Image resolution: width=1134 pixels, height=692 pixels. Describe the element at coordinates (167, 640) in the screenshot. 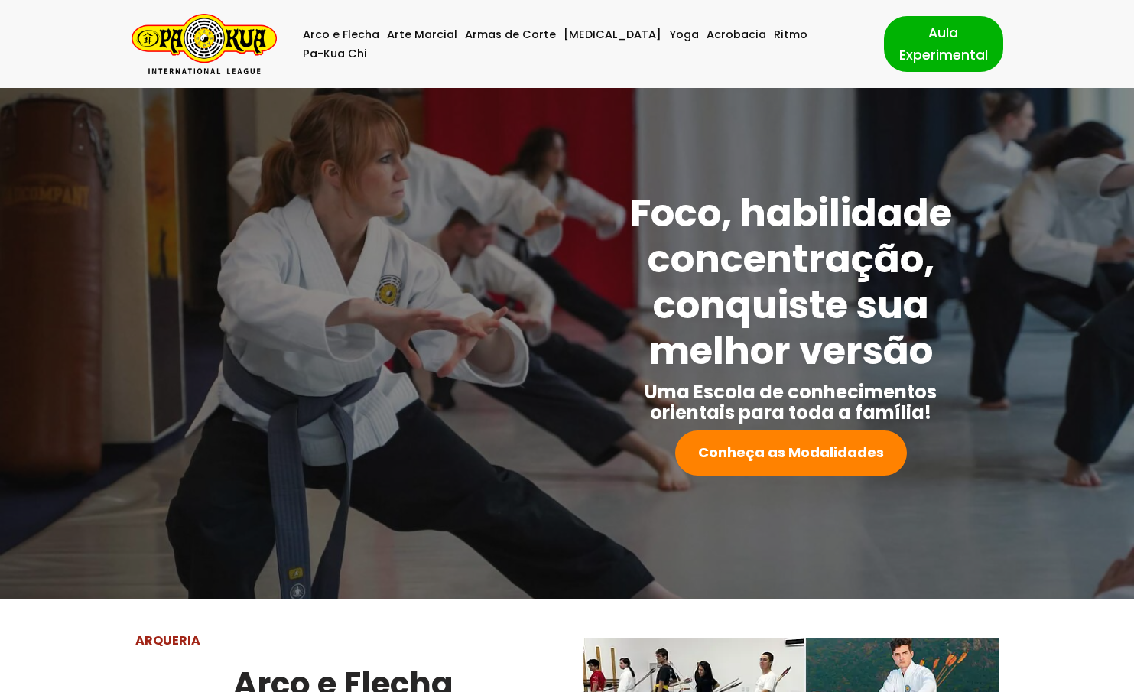

I see `strong: ARQUERIA` at that location.